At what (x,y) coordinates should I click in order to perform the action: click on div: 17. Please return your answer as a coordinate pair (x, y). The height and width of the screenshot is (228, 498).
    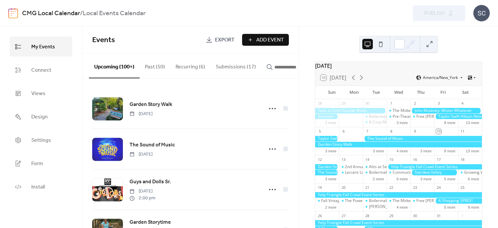
    Looking at the image, I should click on (439, 160).